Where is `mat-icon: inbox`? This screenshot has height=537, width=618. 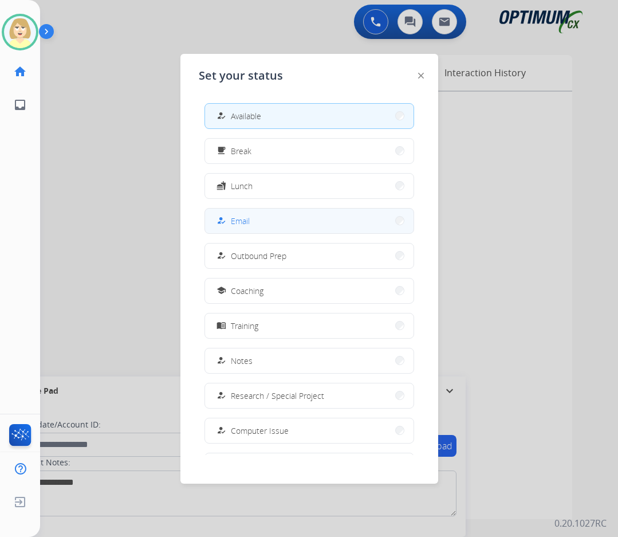
mat-icon: inbox is located at coordinates (20, 105).